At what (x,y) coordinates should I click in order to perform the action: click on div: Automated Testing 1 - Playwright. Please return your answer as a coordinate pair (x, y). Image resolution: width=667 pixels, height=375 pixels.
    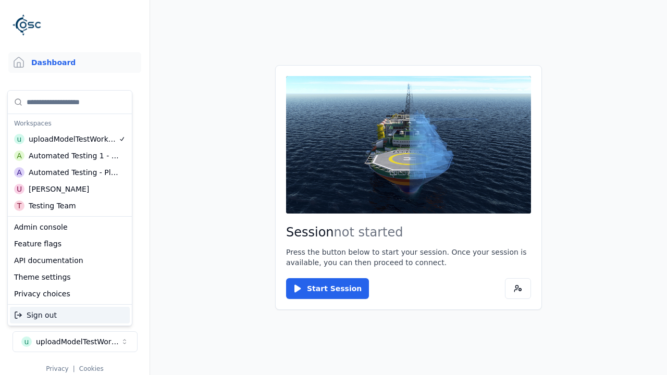
    Looking at the image, I should click on (74, 156).